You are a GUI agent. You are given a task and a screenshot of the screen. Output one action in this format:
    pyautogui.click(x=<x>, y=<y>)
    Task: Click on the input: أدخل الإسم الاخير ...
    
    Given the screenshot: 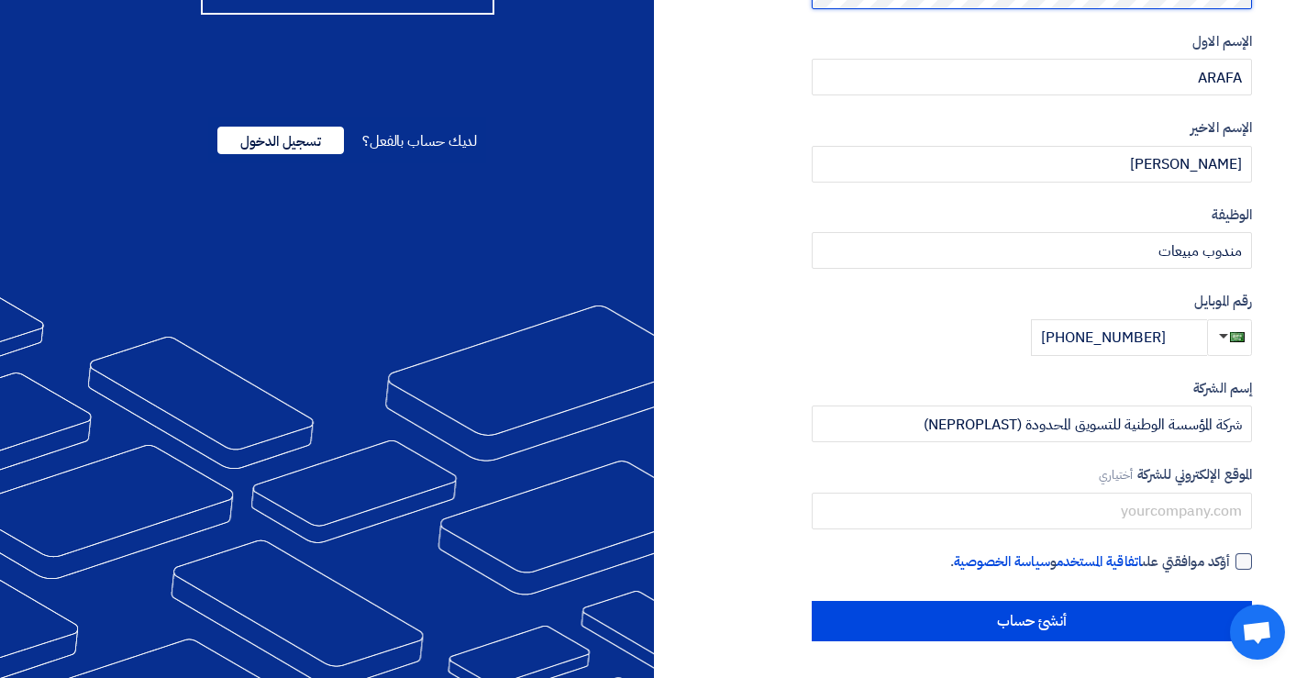 What is the action you would take?
    pyautogui.click(x=1032, y=164)
    